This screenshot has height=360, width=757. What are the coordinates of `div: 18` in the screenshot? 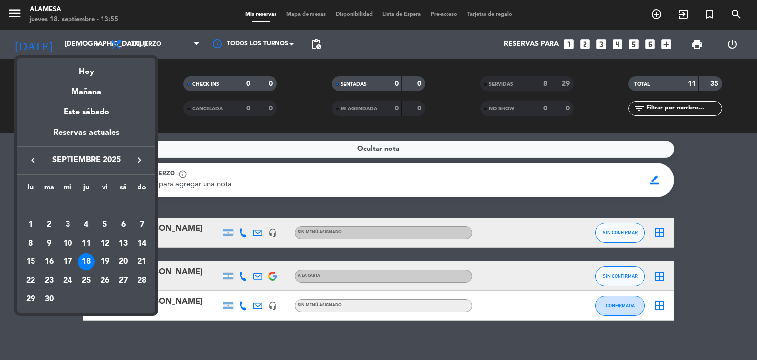 It's located at (86, 262).